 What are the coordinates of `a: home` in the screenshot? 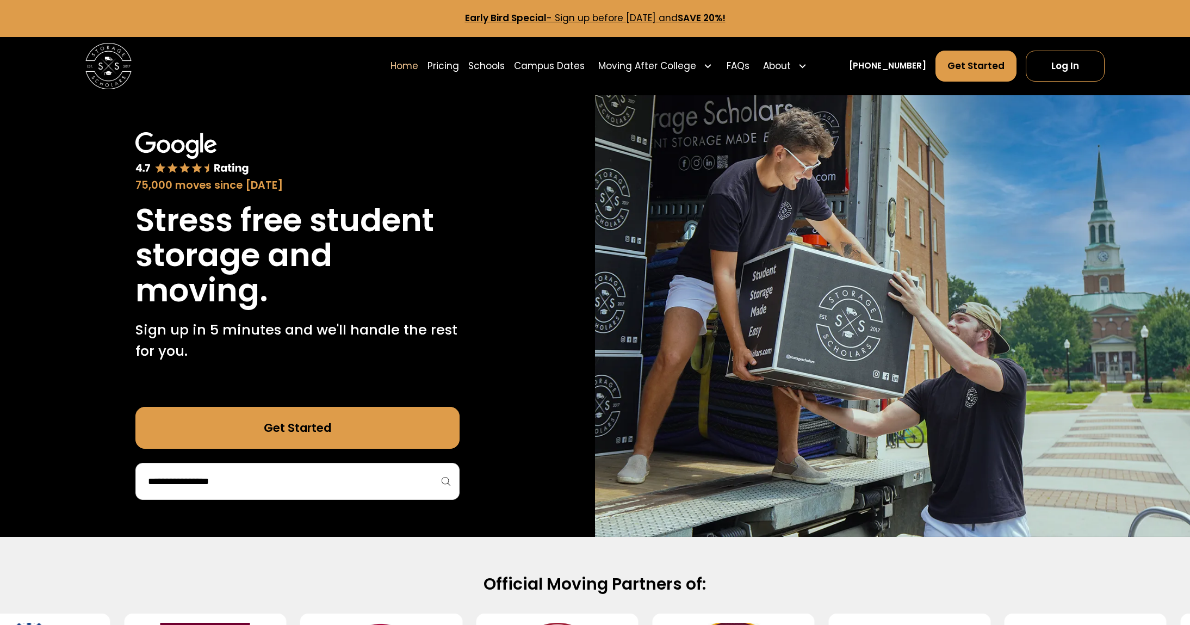 It's located at (108, 66).